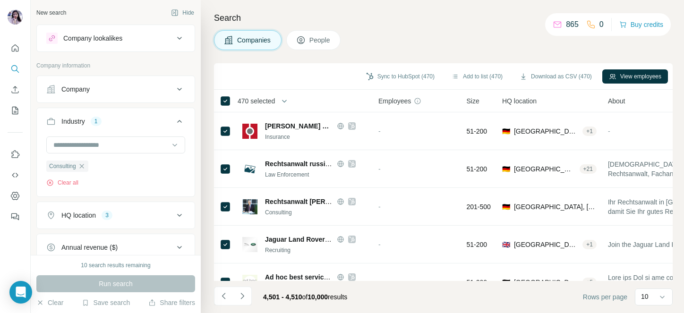  What do you see at coordinates (254, 40) in the screenshot?
I see `span: Companies` at bounding box center [254, 40].